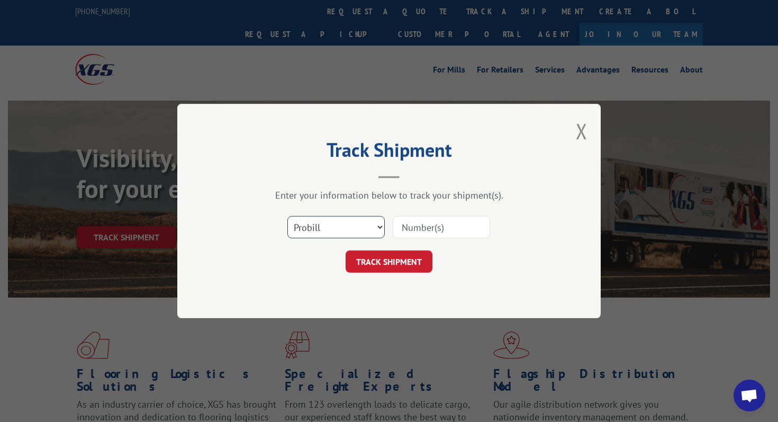 This screenshot has height=422, width=778. Describe the element at coordinates (389, 152) in the screenshot. I see `h2: Track Shipment` at that location.